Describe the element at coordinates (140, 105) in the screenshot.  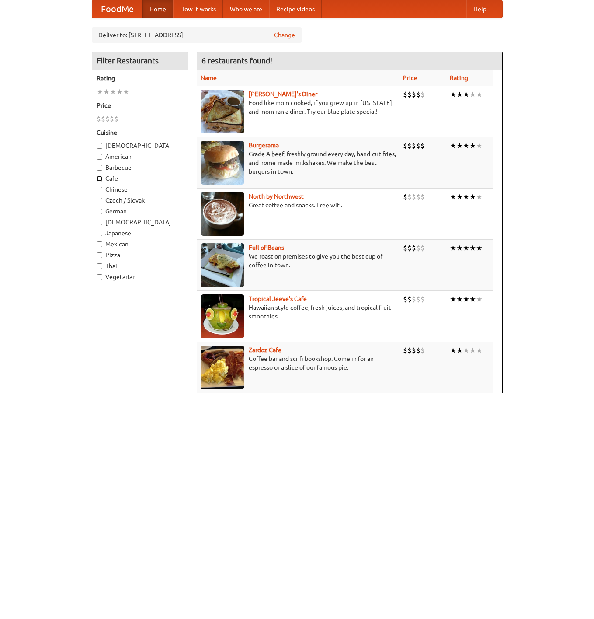
I see `h5: Price` at that location.